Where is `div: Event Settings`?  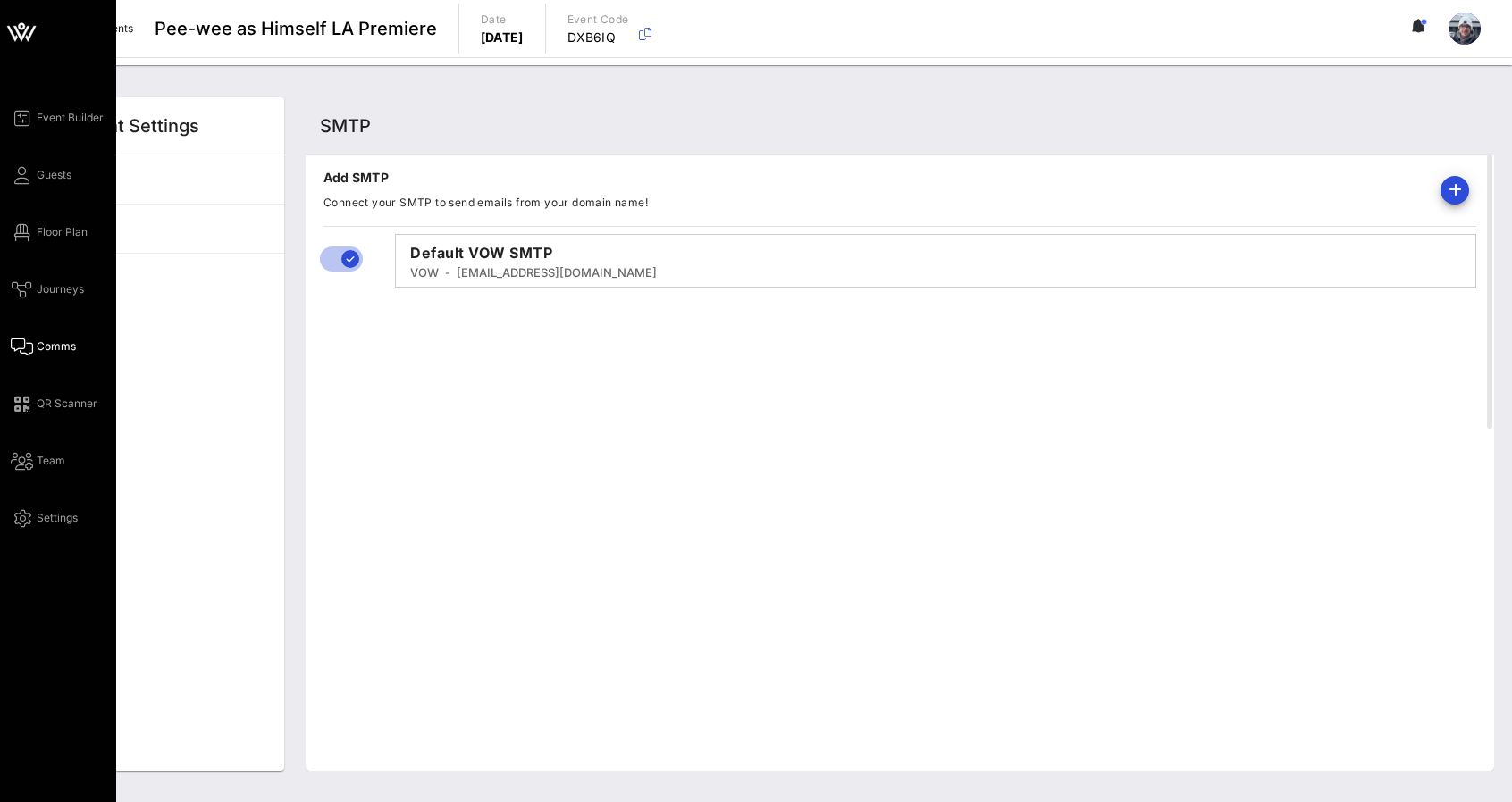 div: Event Settings is located at coordinates (137, 126).